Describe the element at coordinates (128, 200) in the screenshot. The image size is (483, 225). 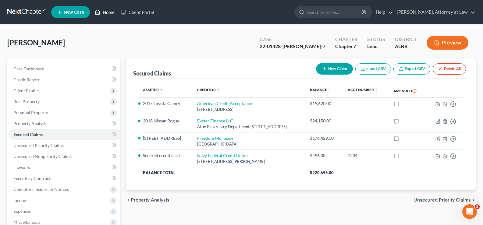
I see `i: chevron_left` at that location.